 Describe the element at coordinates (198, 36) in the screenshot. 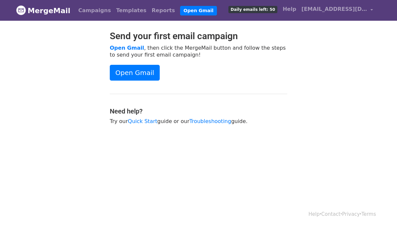

I see `h2: Send your first email campaign` at that location.